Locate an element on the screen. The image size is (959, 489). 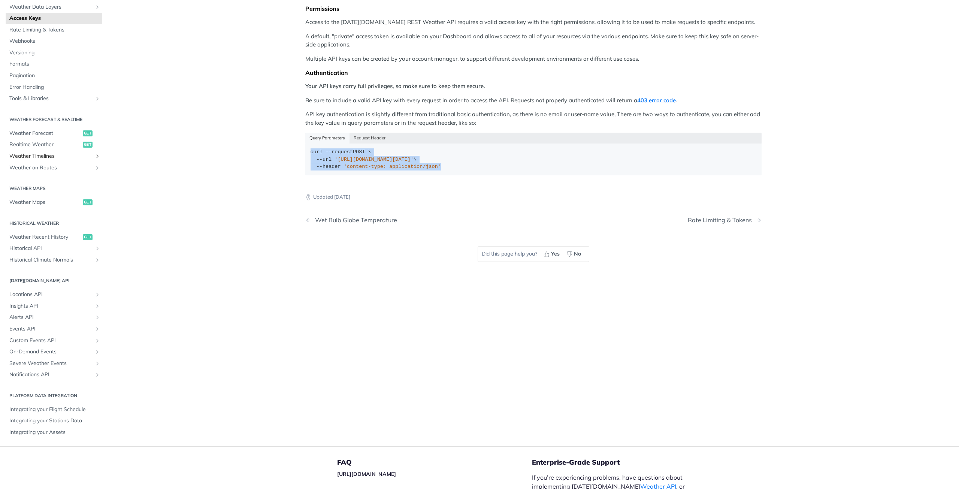
a: Weather Recent Historyget is located at coordinates (54, 237).